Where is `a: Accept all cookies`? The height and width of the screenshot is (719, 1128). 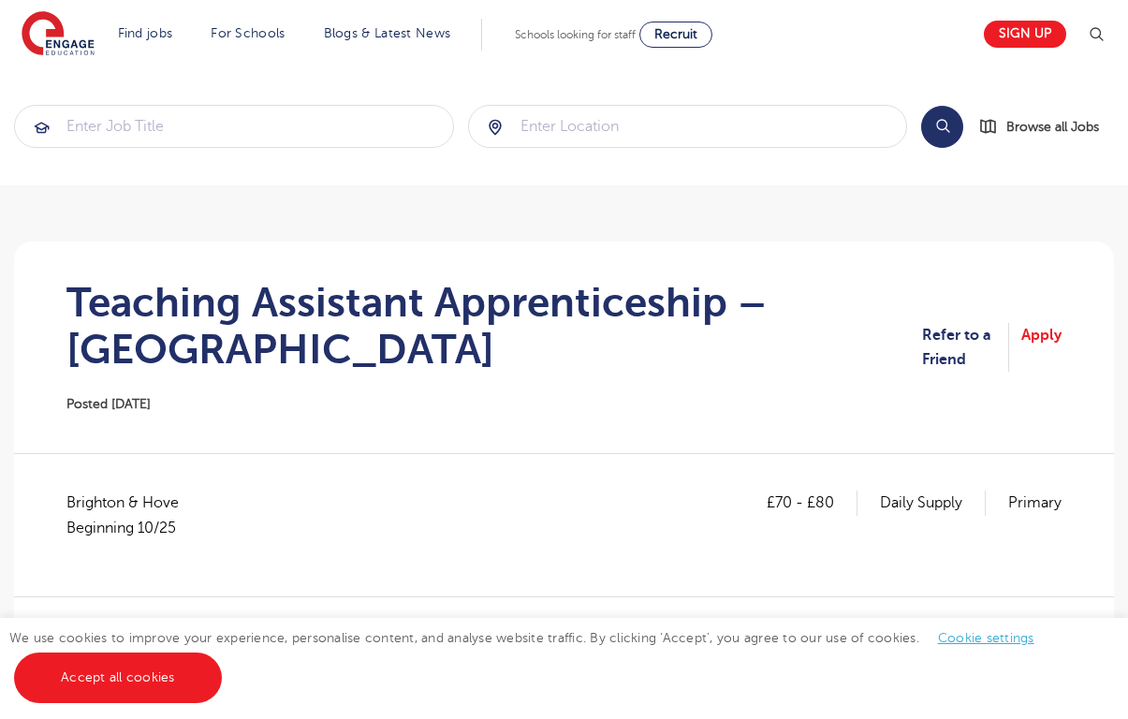
a: Accept all cookies is located at coordinates (118, 678).